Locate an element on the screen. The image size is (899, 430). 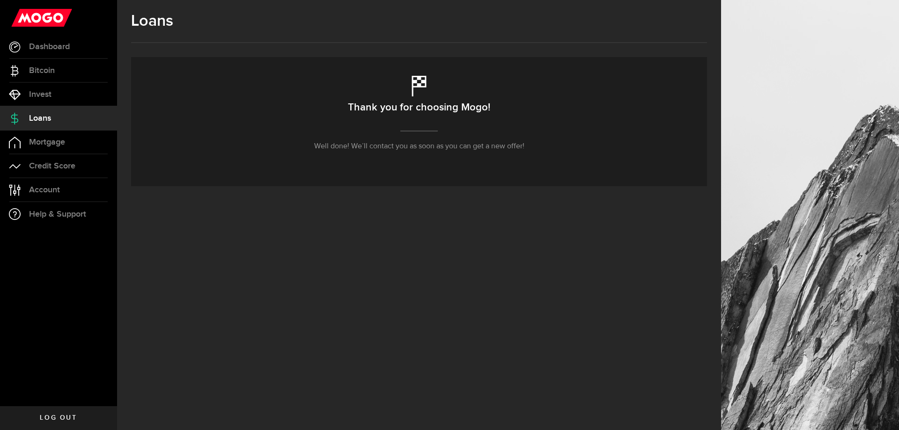
span: Dashboard is located at coordinates (49, 47).